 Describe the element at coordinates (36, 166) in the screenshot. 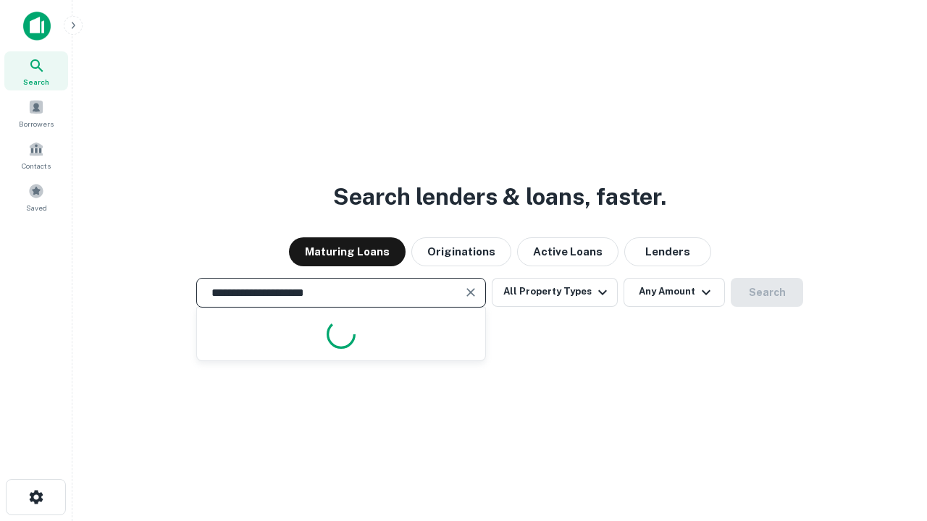

I see `span: Contacts` at that location.